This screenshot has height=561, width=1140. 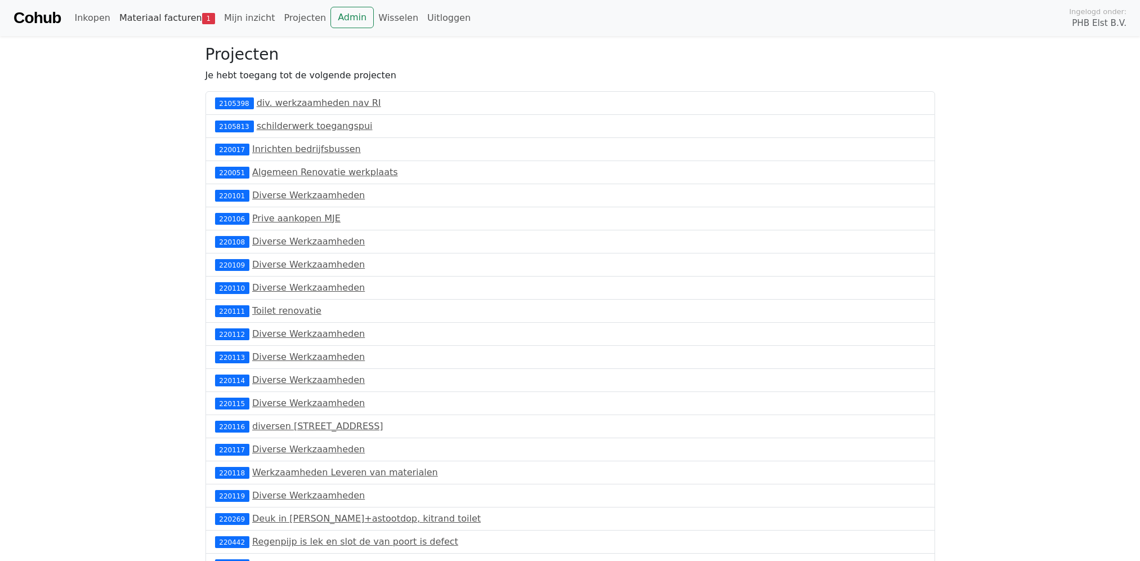 What do you see at coordinates (232, 472) in the screenshot?
I see `div: 220118` at bounding box center [232, 472].